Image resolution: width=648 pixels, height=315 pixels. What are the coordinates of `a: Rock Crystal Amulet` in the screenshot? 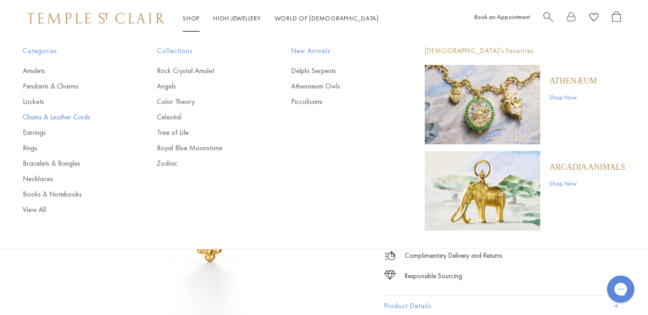 It's located at (205, 71).